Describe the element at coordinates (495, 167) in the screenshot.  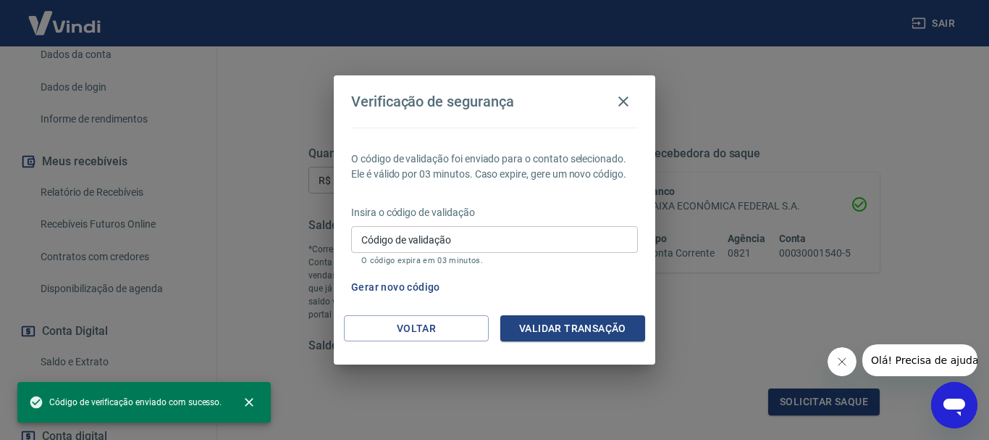
I see `p: O código de validação foi enviado para o contato selecionado. Ele é válido por 03 minutos. Caso e...` at that location.